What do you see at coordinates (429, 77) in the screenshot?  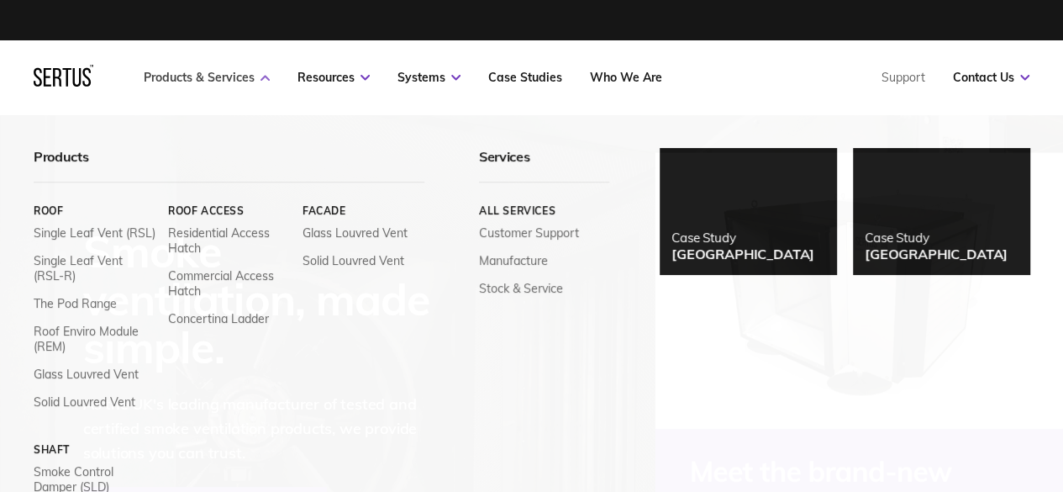 I see `a: Systems` at bounding box center [429, 77].